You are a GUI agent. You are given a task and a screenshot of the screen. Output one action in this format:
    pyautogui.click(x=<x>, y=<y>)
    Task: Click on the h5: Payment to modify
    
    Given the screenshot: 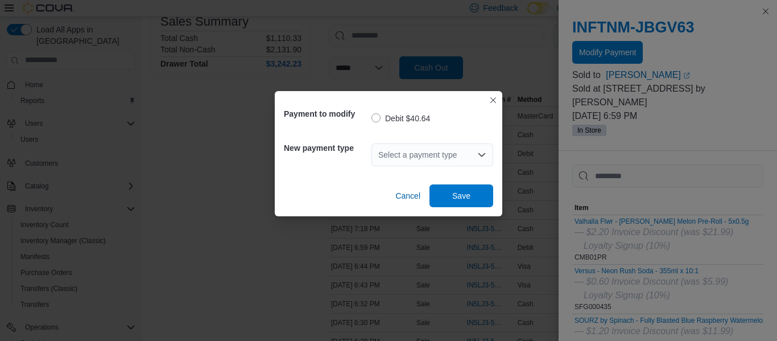 What is the action you would take?
    pyautogui.click(x=326, y=114)
    